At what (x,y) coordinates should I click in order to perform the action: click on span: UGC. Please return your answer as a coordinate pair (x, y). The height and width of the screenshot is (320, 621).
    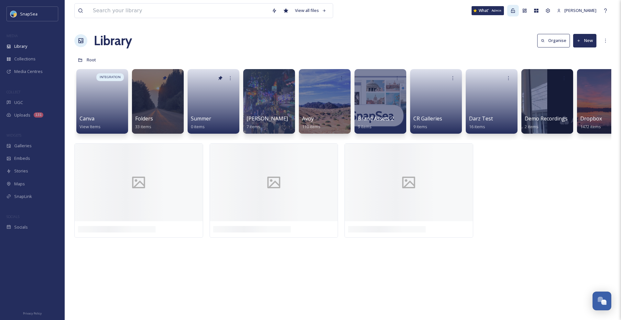
    Looking at the image, I should click on (18, 102).